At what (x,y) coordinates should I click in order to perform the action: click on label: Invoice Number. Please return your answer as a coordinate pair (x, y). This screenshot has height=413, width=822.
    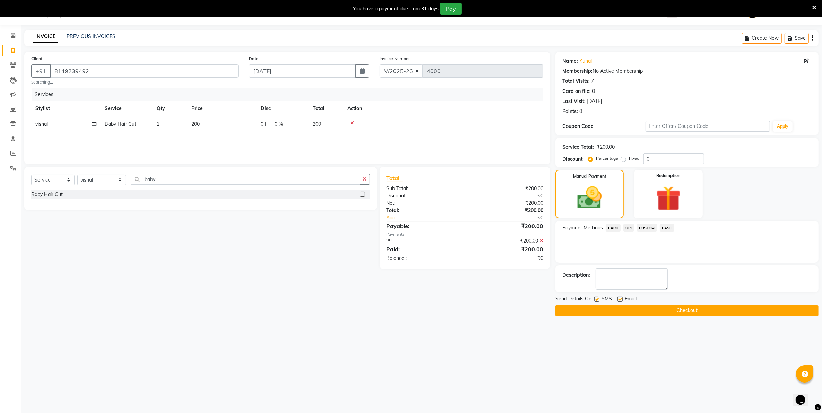
    Looking at the image, I should click on (394, 59).